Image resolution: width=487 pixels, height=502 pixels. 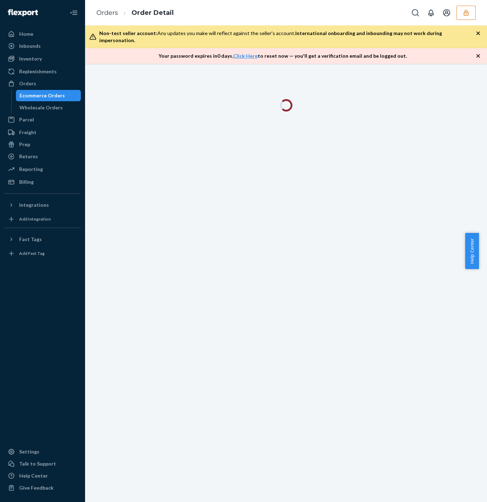 I want to click on div: Any updates you make will reflect against the seller's account., so click(x=287, y=37).